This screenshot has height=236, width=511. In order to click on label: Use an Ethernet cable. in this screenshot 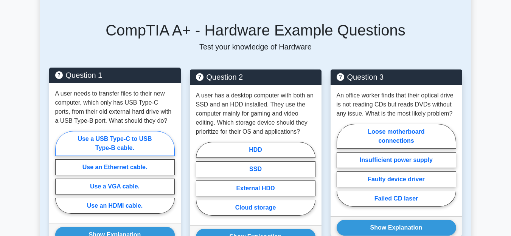, I will do `click(115, 167)`.